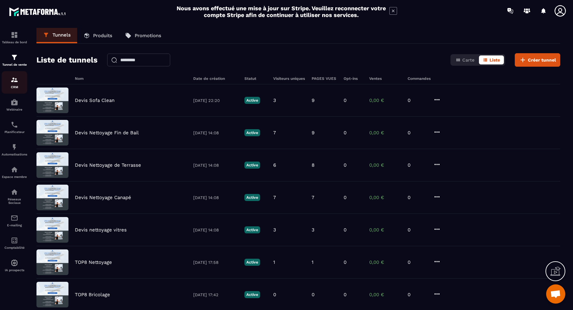  I want to click on p: 6, so click(275, 165).